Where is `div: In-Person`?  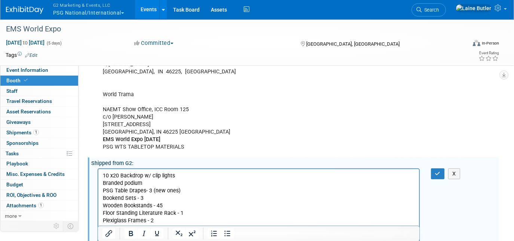 div: In-Person is located at coordinates (490, 43).